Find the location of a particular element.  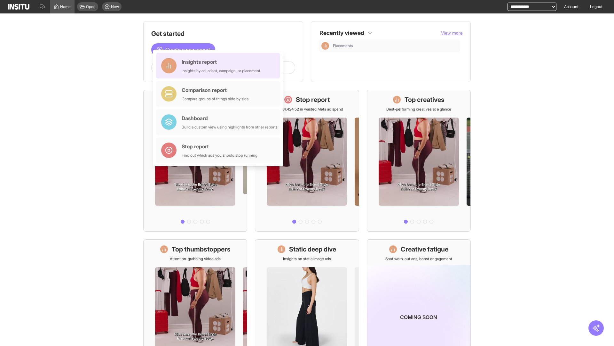

button: Create a new report is located at coordinates (183, 50).